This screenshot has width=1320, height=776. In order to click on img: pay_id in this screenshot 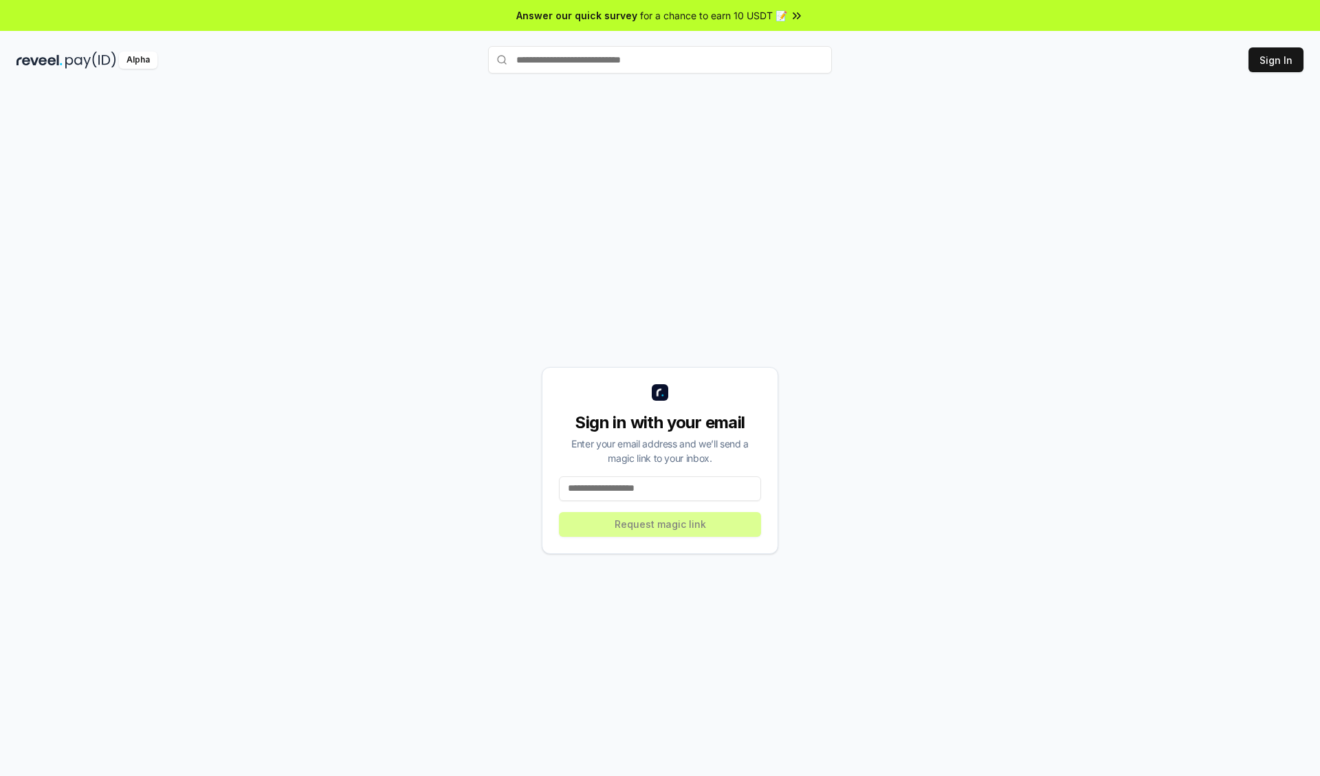, I will do `click(91, 60)`.